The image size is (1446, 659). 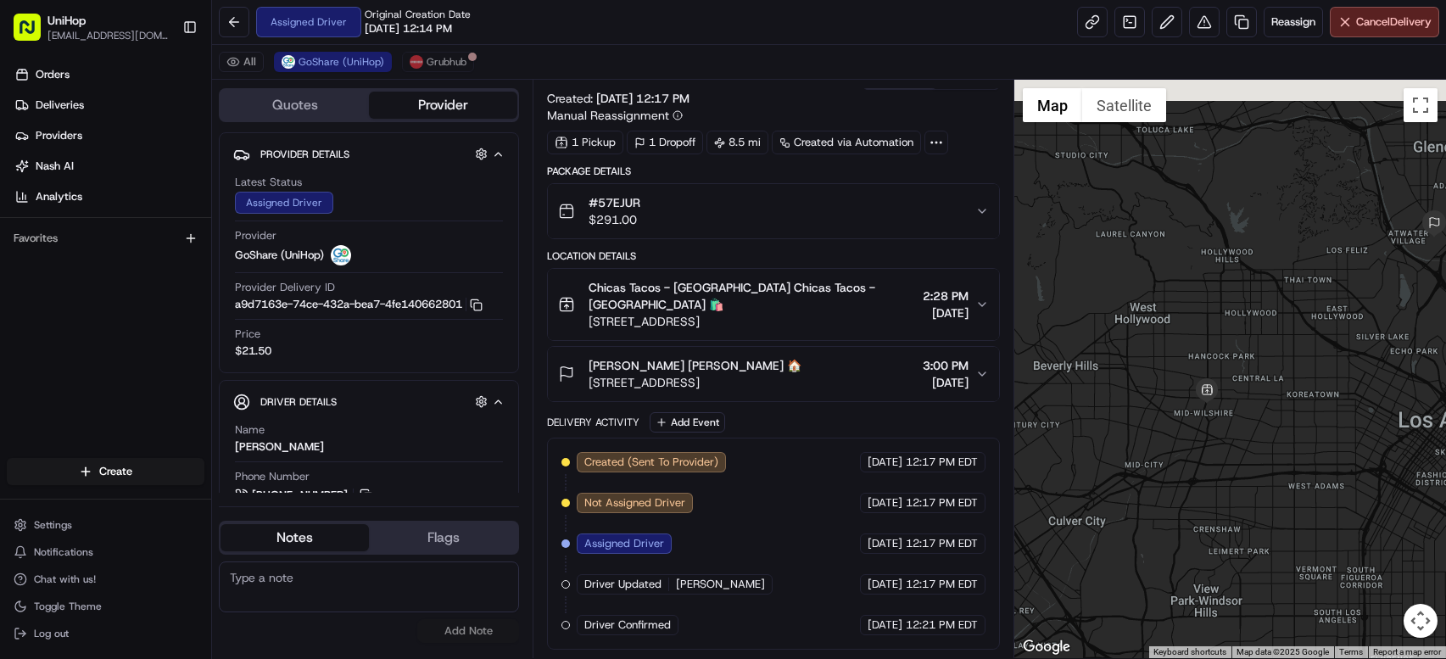 What do you see at coordinates (665, 142) in the screenshot?
I see `div: 1 Dropoff` at bounding box center [665, 142].